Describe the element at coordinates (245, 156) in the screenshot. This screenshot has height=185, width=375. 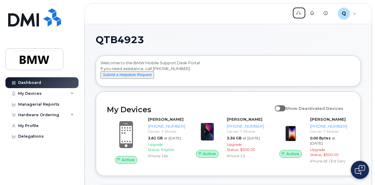
I see `div: iPhone 13` at that location.